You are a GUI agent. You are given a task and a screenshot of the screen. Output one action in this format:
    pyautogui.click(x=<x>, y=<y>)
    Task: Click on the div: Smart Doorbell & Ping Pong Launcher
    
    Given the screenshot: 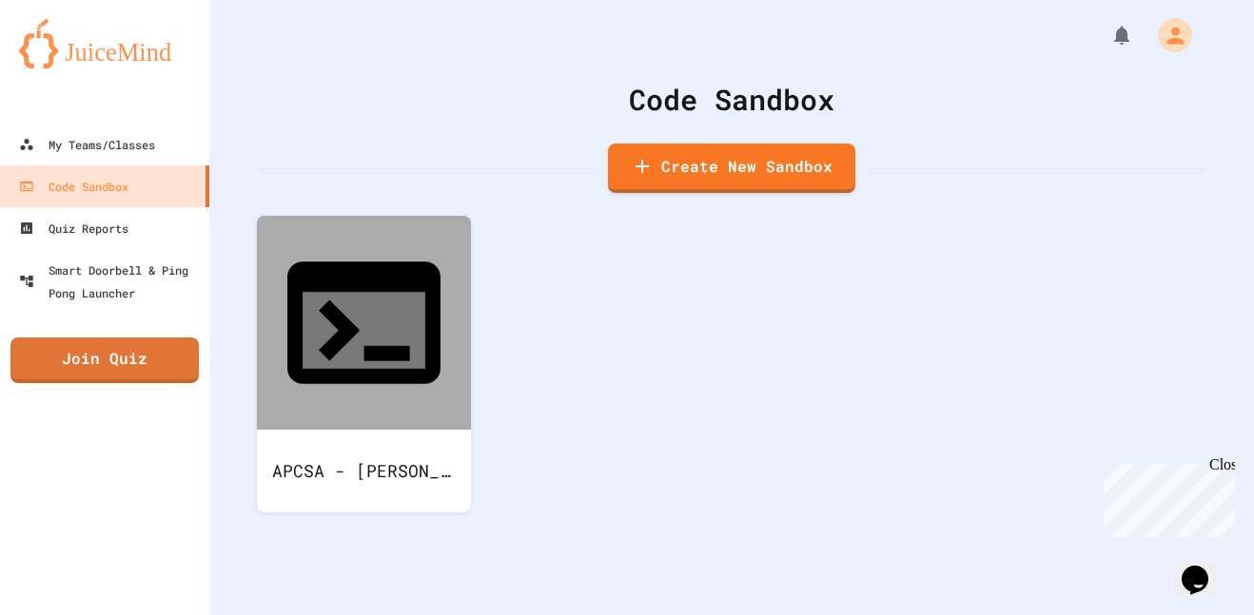 What is the action you would take?
    pyautogui.click(x=110, y=282)
    